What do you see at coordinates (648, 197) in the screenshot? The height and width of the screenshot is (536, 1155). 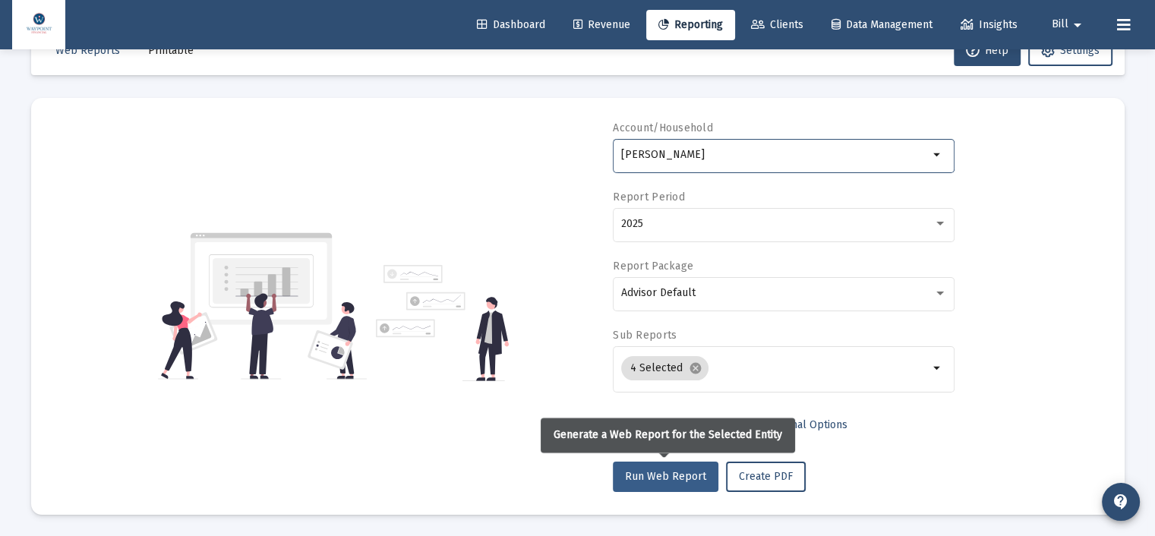 I see `label: Report Period` at bounding box center [648, 197].